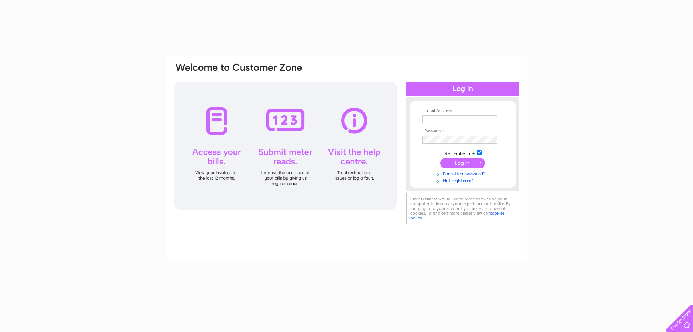 This screenshot has width=693, height=332. I want to click on a: Forgotten password?, so click(464, 173).